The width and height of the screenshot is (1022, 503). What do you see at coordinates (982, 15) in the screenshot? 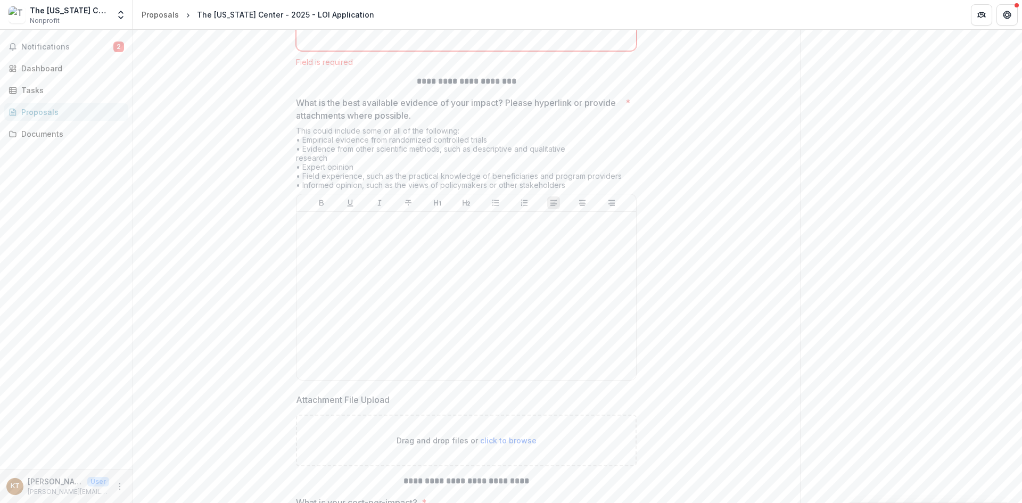
I see `button: Partners` at bounding box center [982, 15].